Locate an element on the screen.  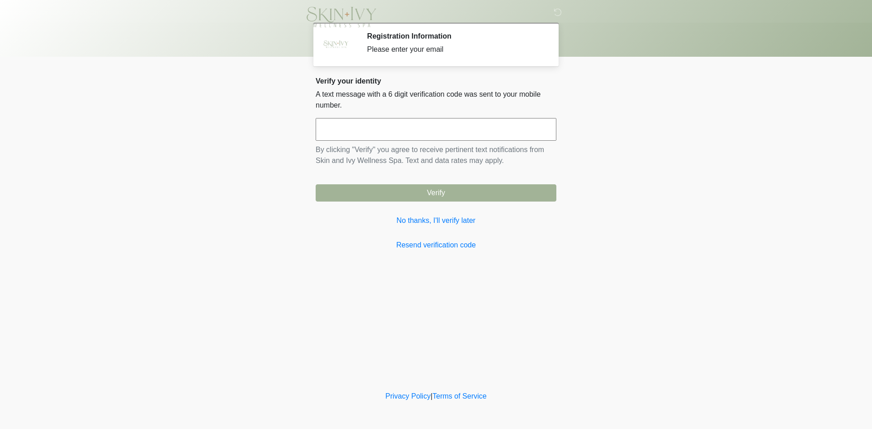
a: Privacy Policy is located at coordinates (408, 396).